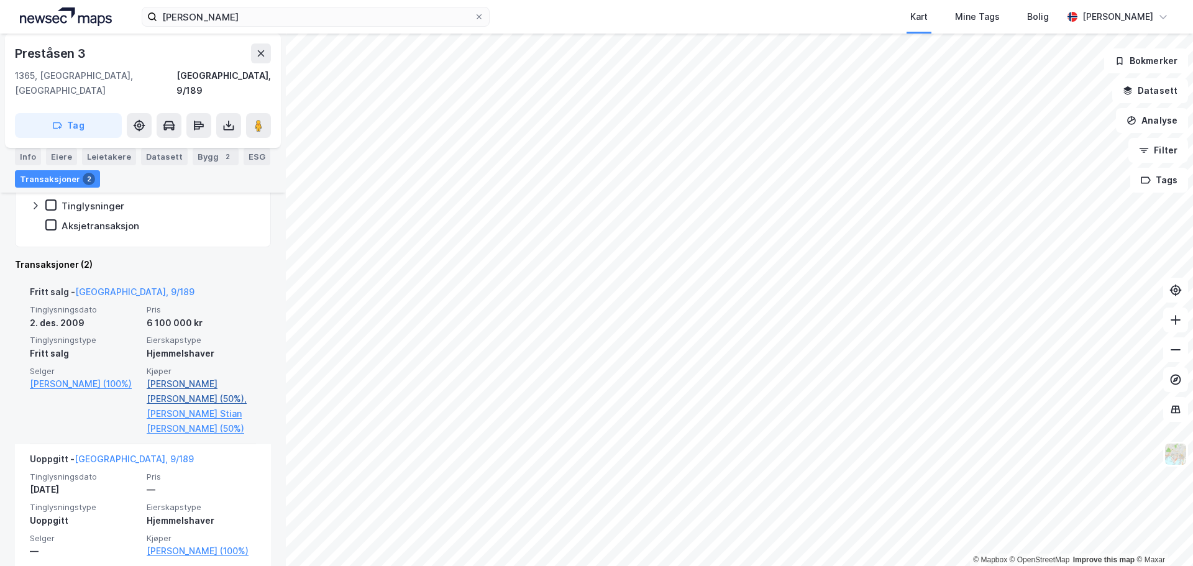 The height and width of the screenshot is (566, 1193). Describe the element at coordinates (143, 265) in the screenshot. I see `div: Transaksjoner (2)` at that location.